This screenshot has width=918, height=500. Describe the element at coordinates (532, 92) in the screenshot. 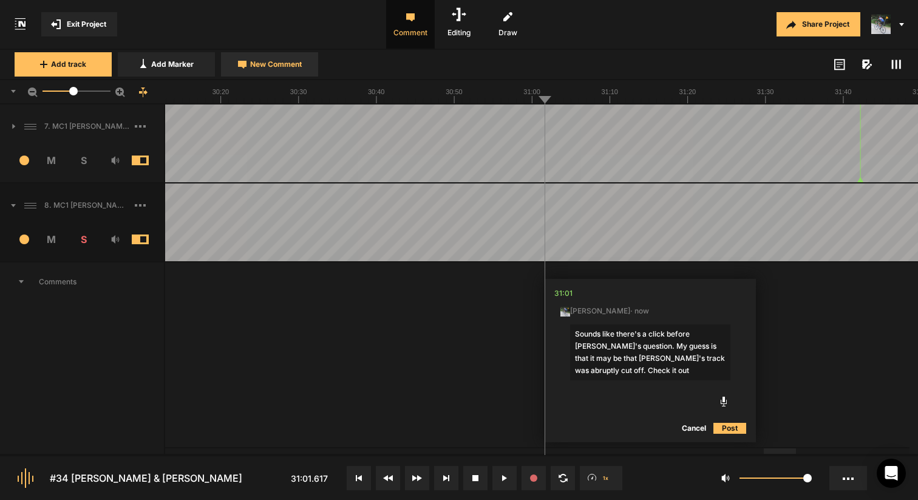

I see `text: 31:00` at that location.